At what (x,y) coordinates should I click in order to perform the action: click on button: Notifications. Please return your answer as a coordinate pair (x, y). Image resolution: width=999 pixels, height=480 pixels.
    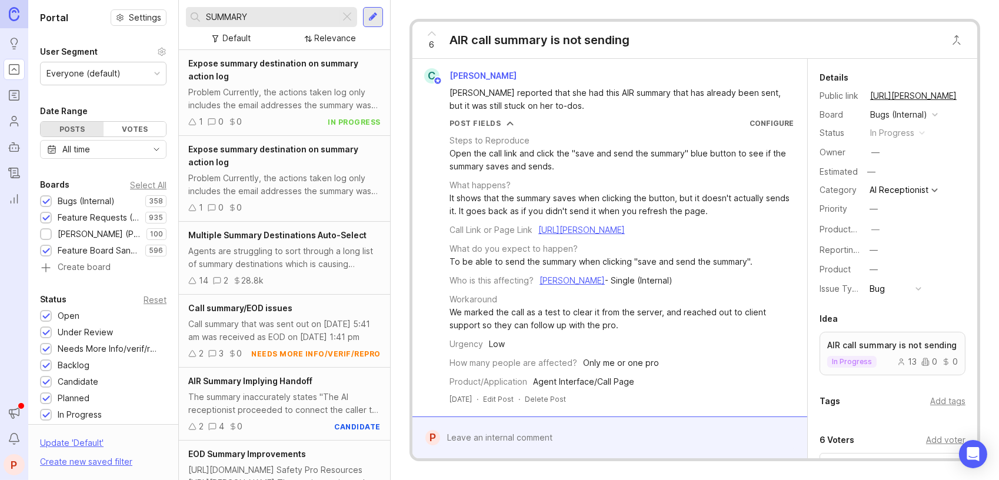
    Looking at the image, I should click on (14, 439).